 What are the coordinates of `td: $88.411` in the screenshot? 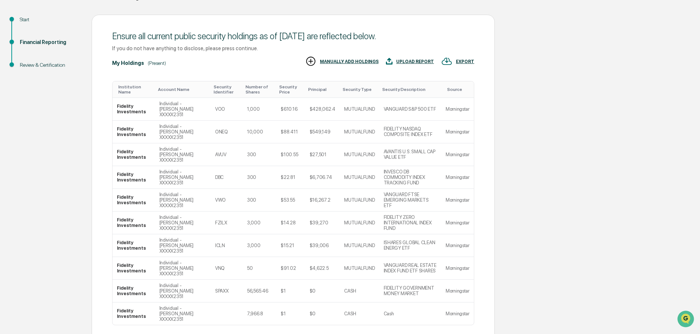 It's located at (291, 132).